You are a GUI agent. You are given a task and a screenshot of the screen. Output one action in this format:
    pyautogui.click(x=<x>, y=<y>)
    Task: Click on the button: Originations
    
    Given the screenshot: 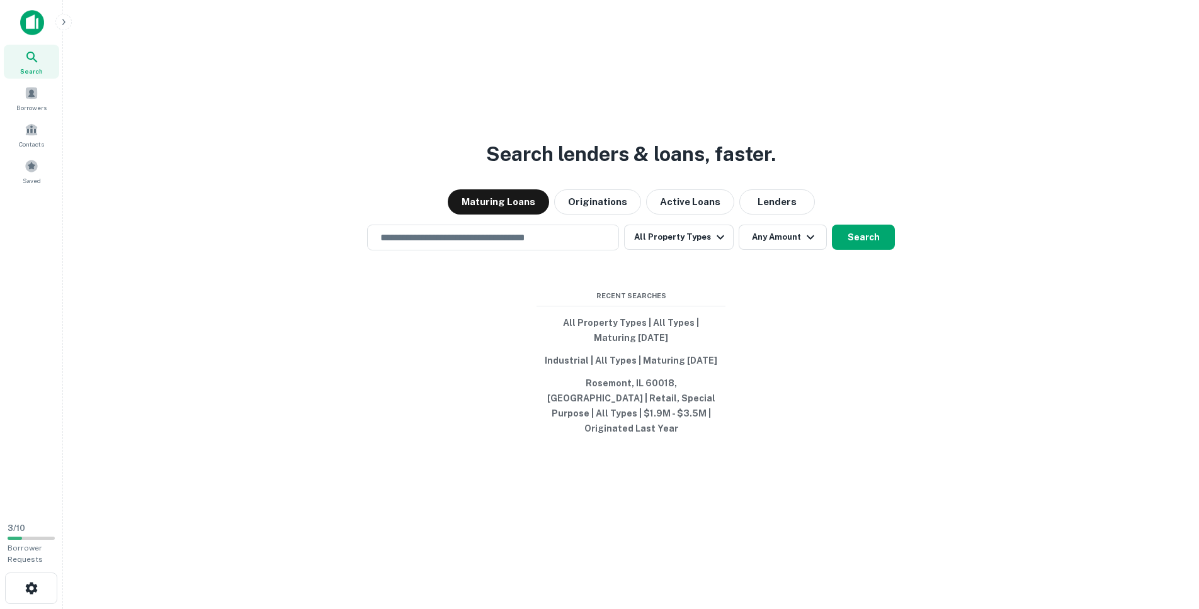 What is the action you would take?
    pyautogui.click(x=597, y=202)
    